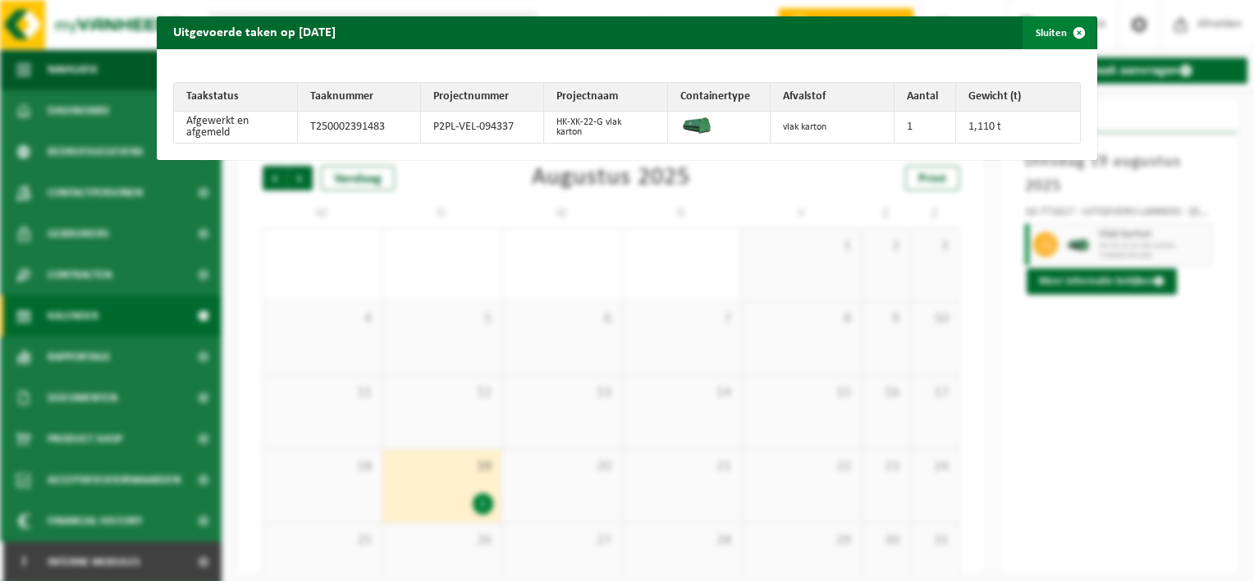 The height and width of the screenshot is (581, 1254). Describe the element at coordinates (235, 97) in the screenshot. I see `th: Taakstatus` at that location.